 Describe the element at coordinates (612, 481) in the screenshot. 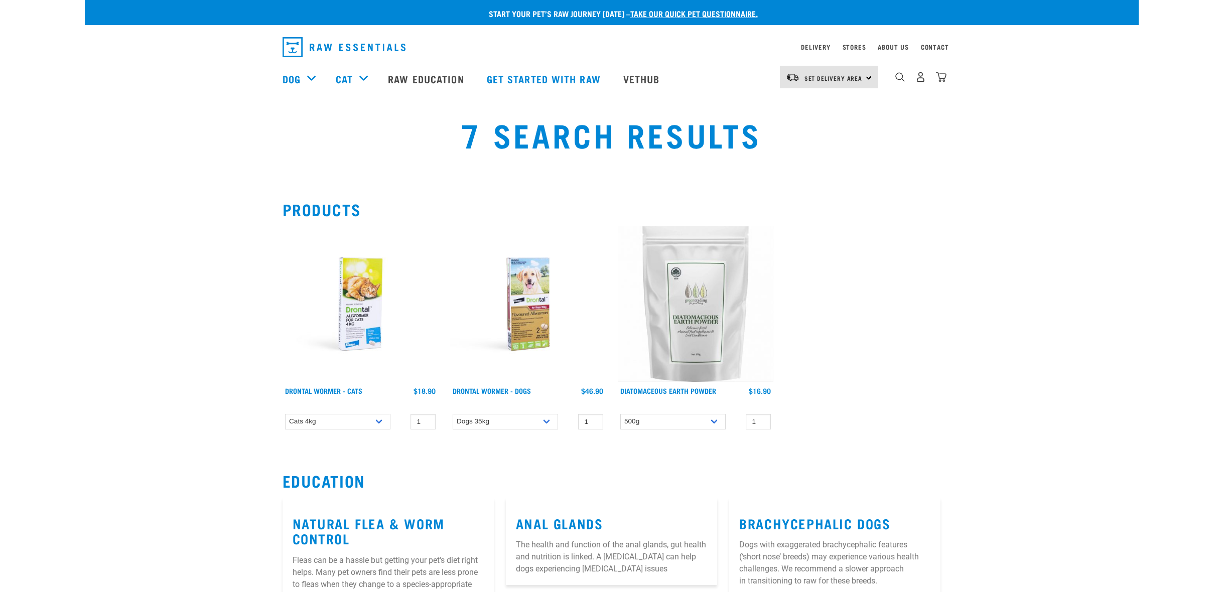

I see `h2: Education` at that location.